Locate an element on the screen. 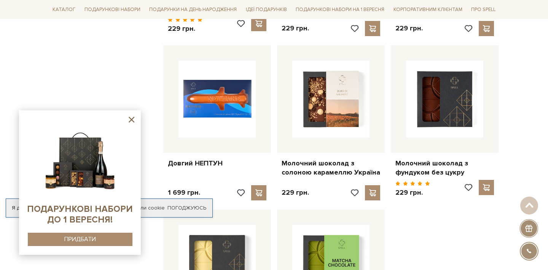  a: файли cookie is located at coordinates (147, 208).